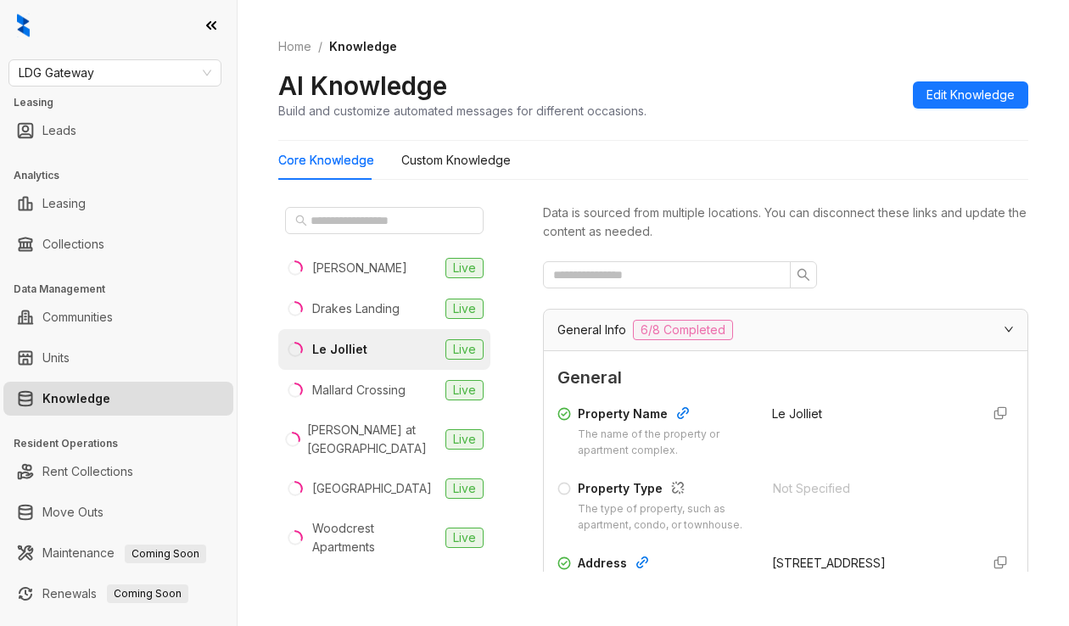 The image size is (1069, 626). Describe the element at coordinates (73, 513) in the screenshot. I see `a: Move Outs` at that location.